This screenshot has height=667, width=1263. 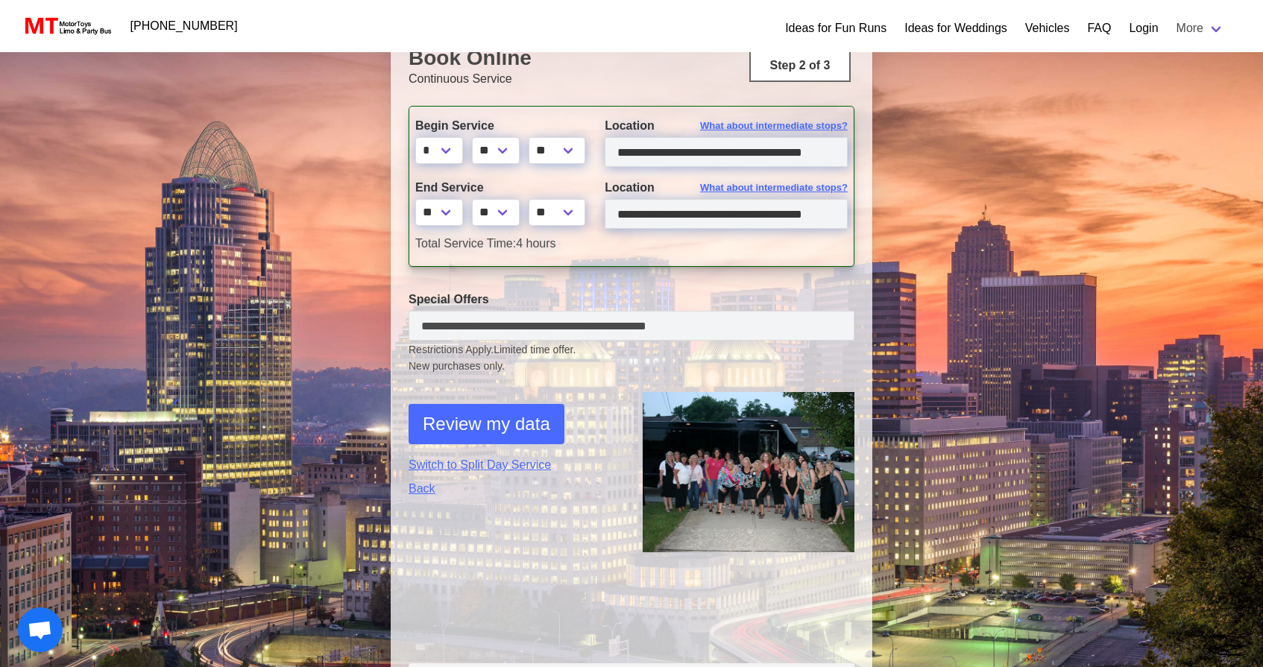 What do you see at coordinates (40, 630) in the screenshot?
I see `div: Open chat` at bounding box center [40, 630].